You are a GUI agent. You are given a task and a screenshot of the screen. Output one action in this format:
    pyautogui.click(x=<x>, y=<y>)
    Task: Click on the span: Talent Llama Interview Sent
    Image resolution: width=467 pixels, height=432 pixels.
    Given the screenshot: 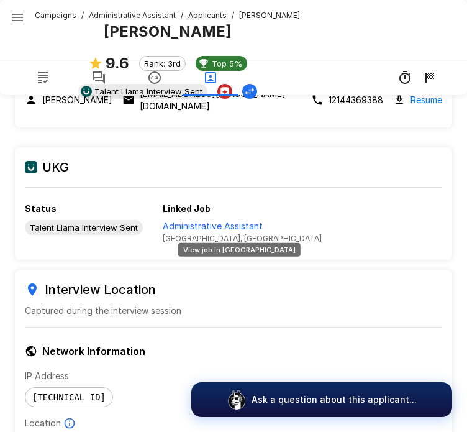 What is the action you would take?
    pyautogui.click(x=84, y=227)
    